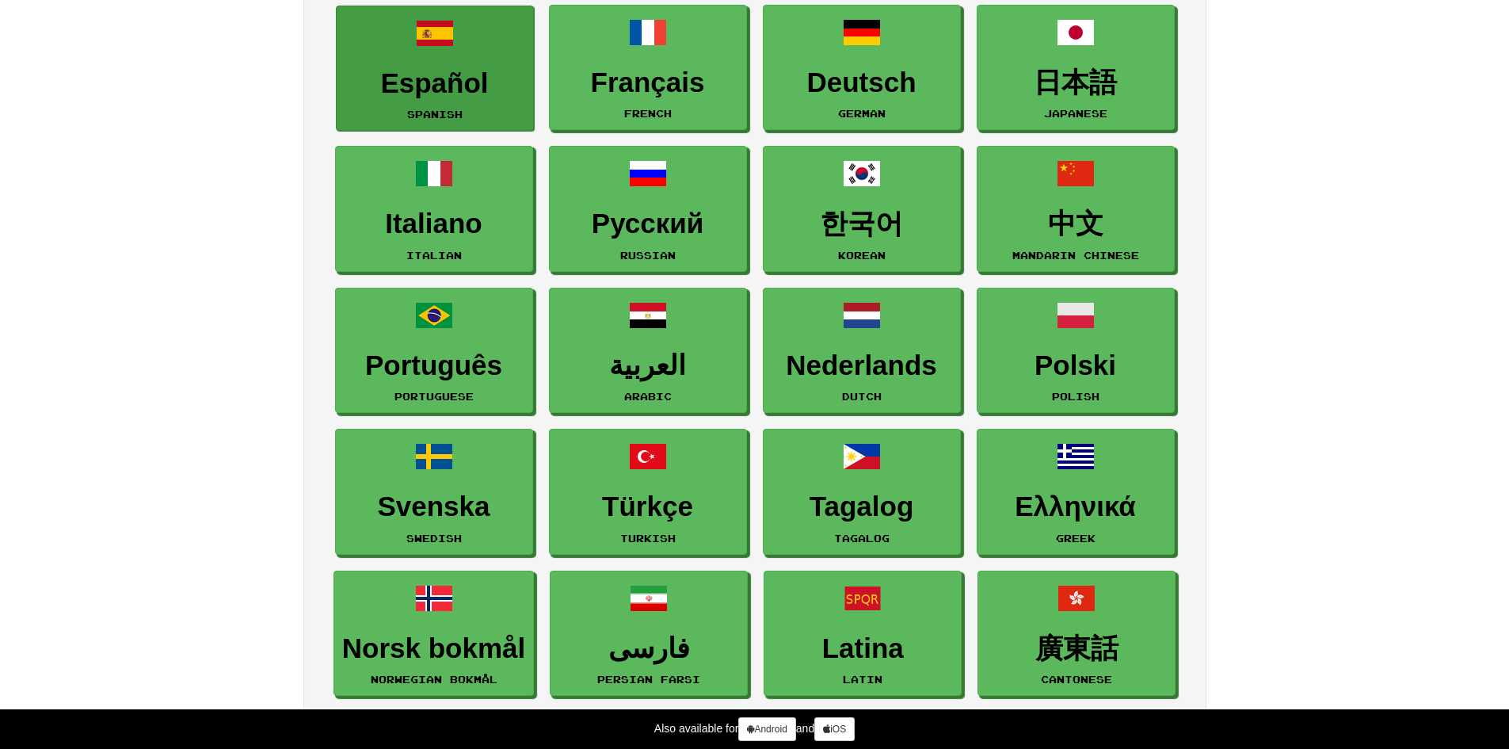 Image resolution: width=1509 pixels, height=749 pixels. Describe the element at coordinates (434, 365) in the screenshot. I see `h3: Português` at that location.